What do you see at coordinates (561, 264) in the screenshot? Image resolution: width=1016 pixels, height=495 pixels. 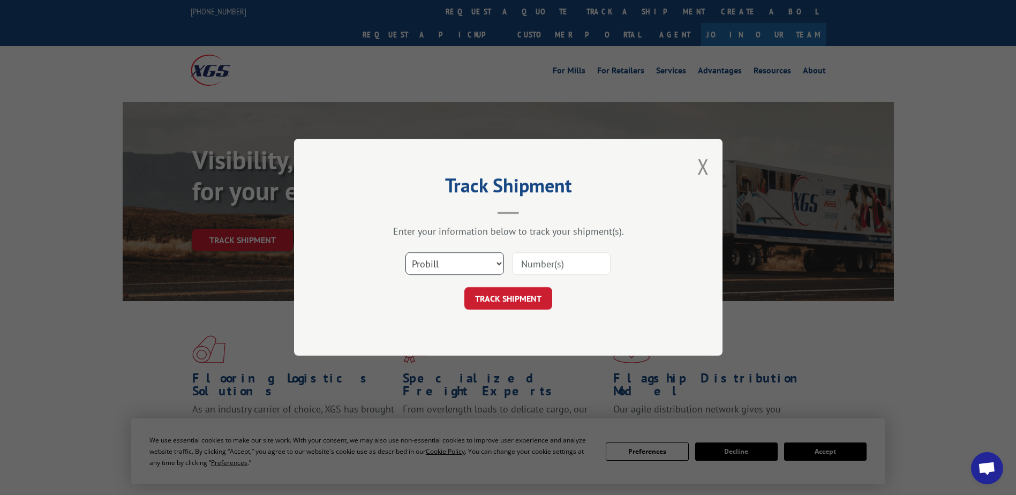 I see `input: Number(s)` at bounding box center [561, 264].